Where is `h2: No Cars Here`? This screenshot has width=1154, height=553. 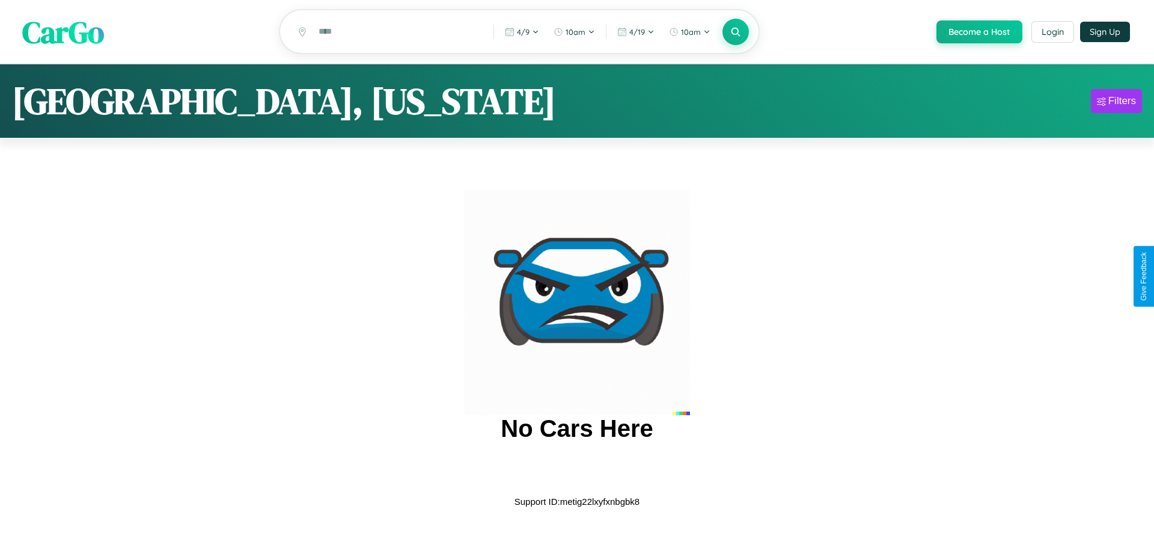
h2: No Cars Here is located at coordinates (577, 428).